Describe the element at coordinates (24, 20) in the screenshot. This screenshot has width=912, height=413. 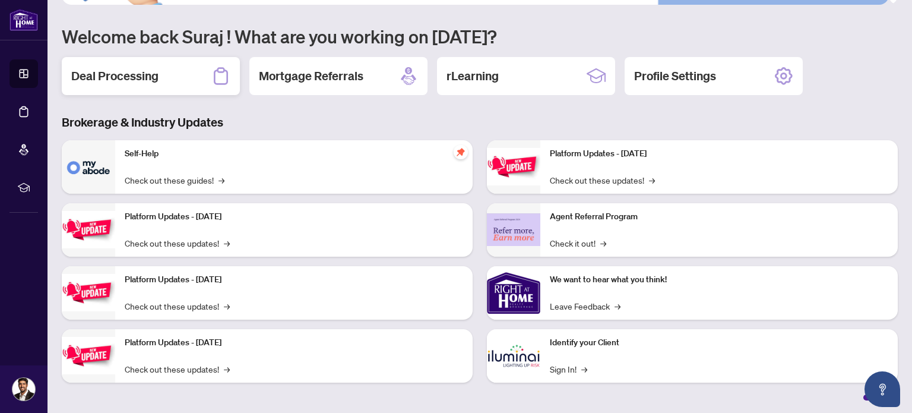
I see `img: logo` at that location.